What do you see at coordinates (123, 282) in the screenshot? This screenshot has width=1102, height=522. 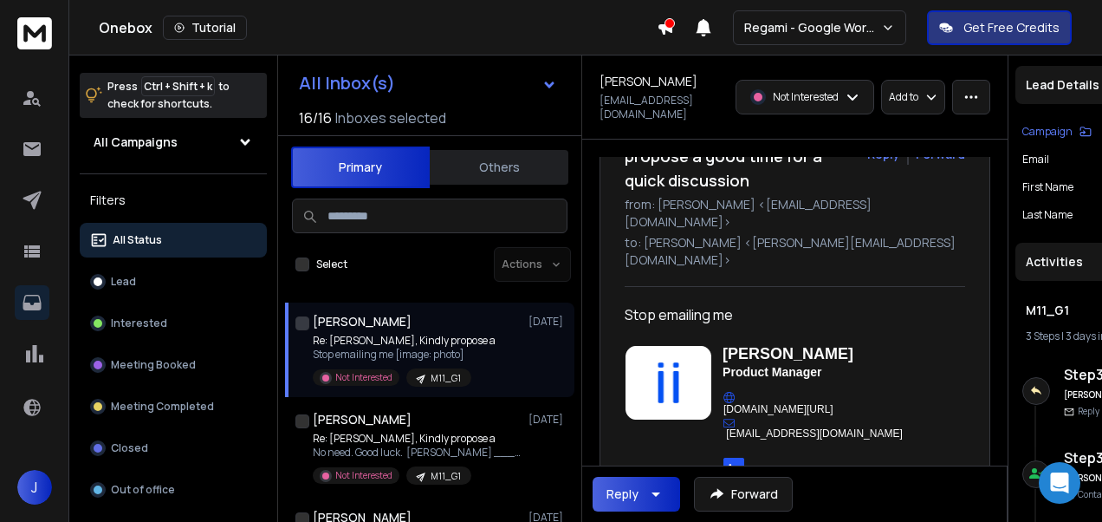 I see `p: Lead` at bounding box center [123, 282].